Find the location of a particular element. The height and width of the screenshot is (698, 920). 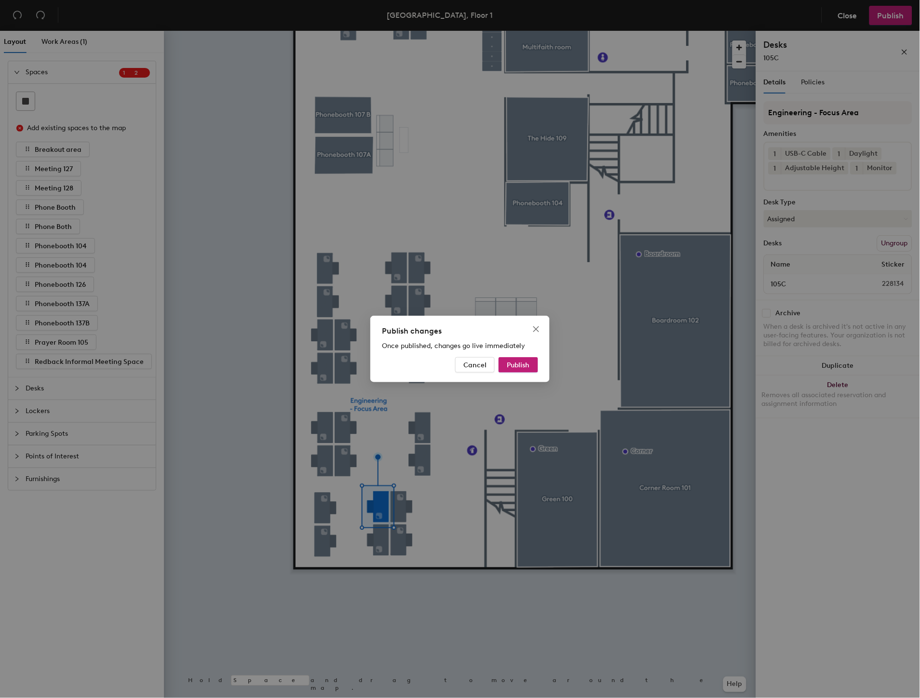

div: Publish changes is located at coordinates (460, 331).